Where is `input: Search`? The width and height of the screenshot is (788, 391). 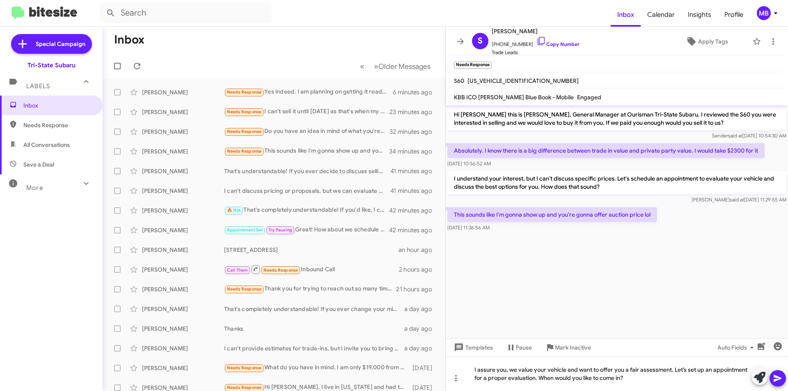 input: Search is located at coordinates (186, 13).